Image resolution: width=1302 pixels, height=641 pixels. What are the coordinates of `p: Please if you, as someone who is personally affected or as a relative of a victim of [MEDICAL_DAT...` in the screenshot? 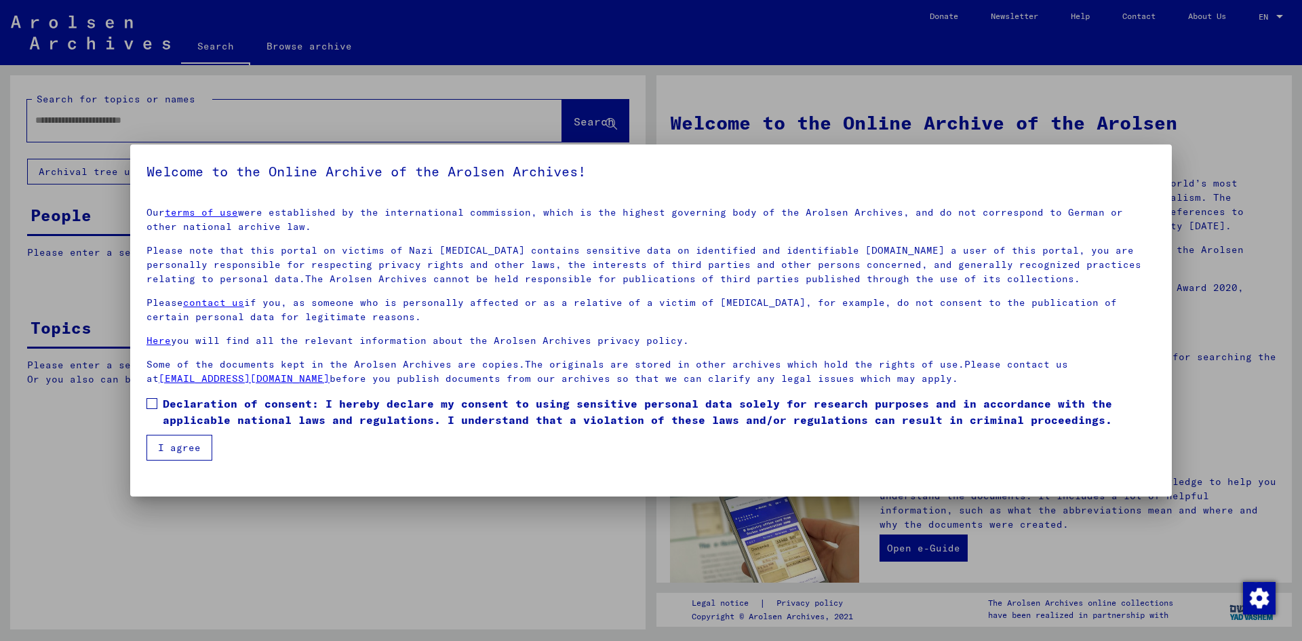 It's located at (651, 310).